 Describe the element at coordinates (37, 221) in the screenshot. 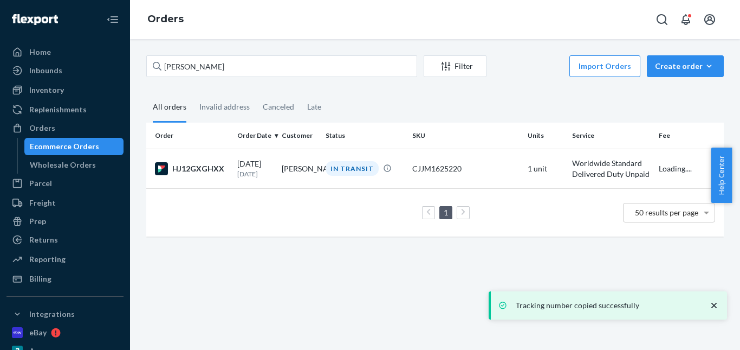

I see `div: Prep` at that location.